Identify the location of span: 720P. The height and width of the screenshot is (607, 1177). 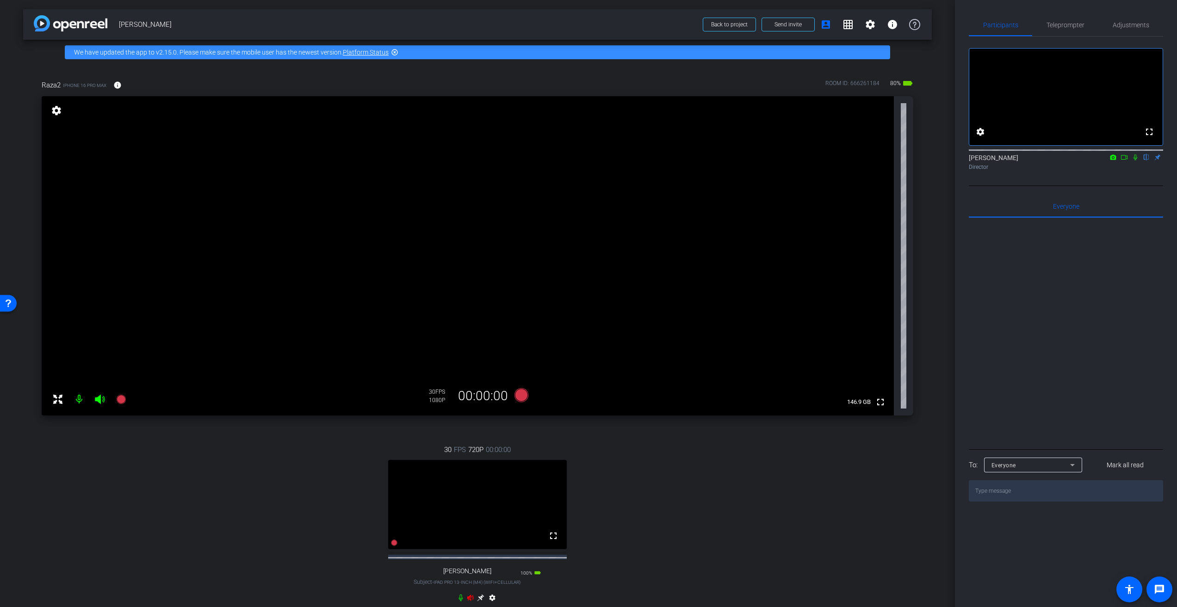
(475, 450).